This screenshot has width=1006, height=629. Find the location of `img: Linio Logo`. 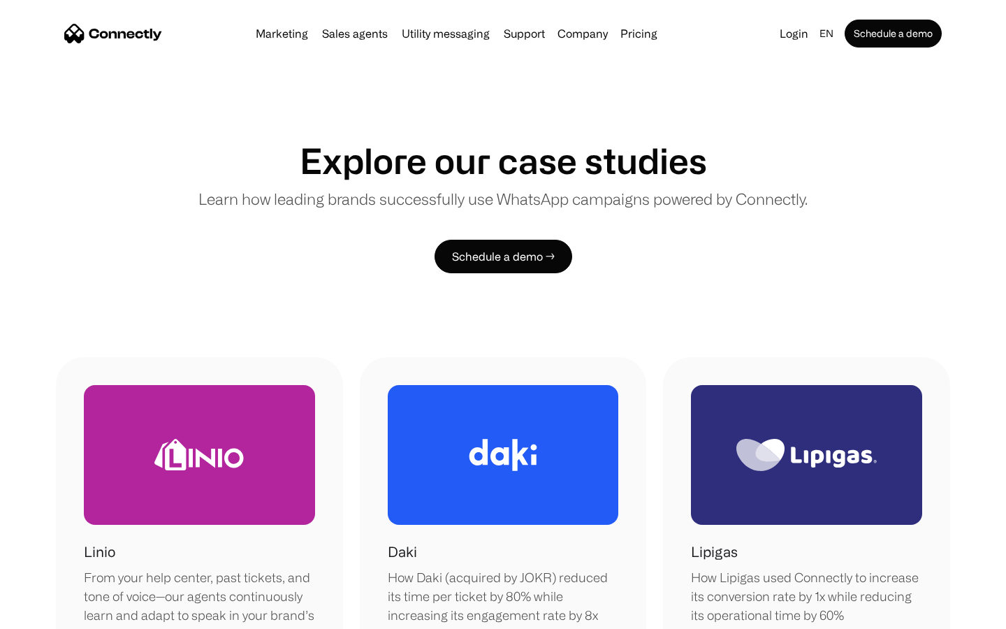

img: Linio Logo is located at coordinates (199, 454).